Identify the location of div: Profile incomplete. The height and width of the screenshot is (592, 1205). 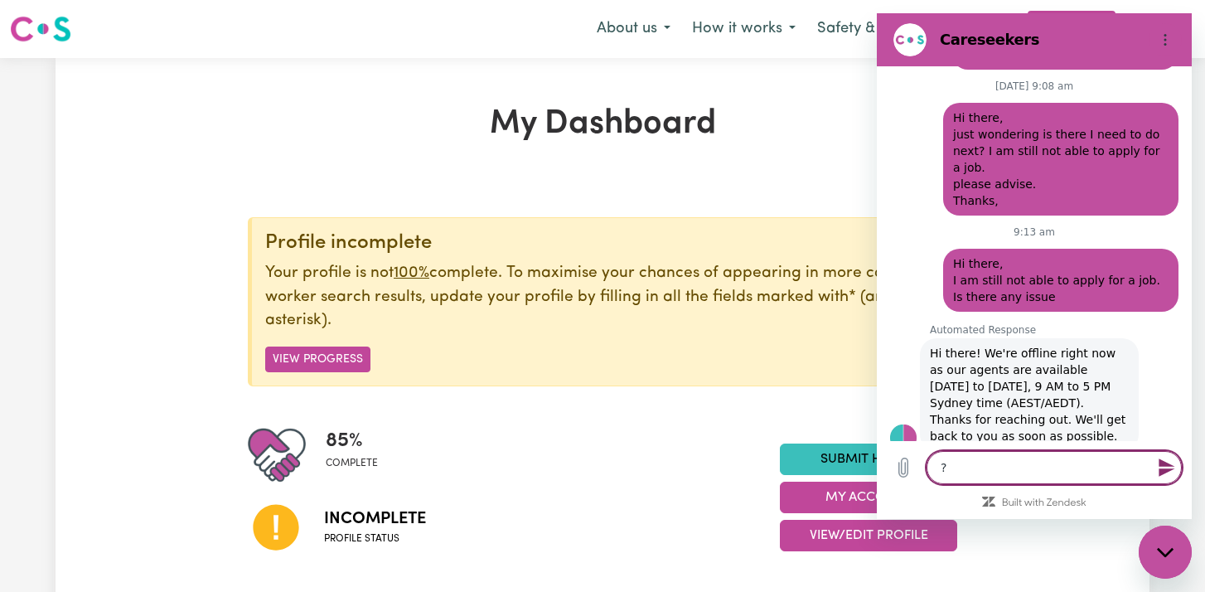
(604, 243).